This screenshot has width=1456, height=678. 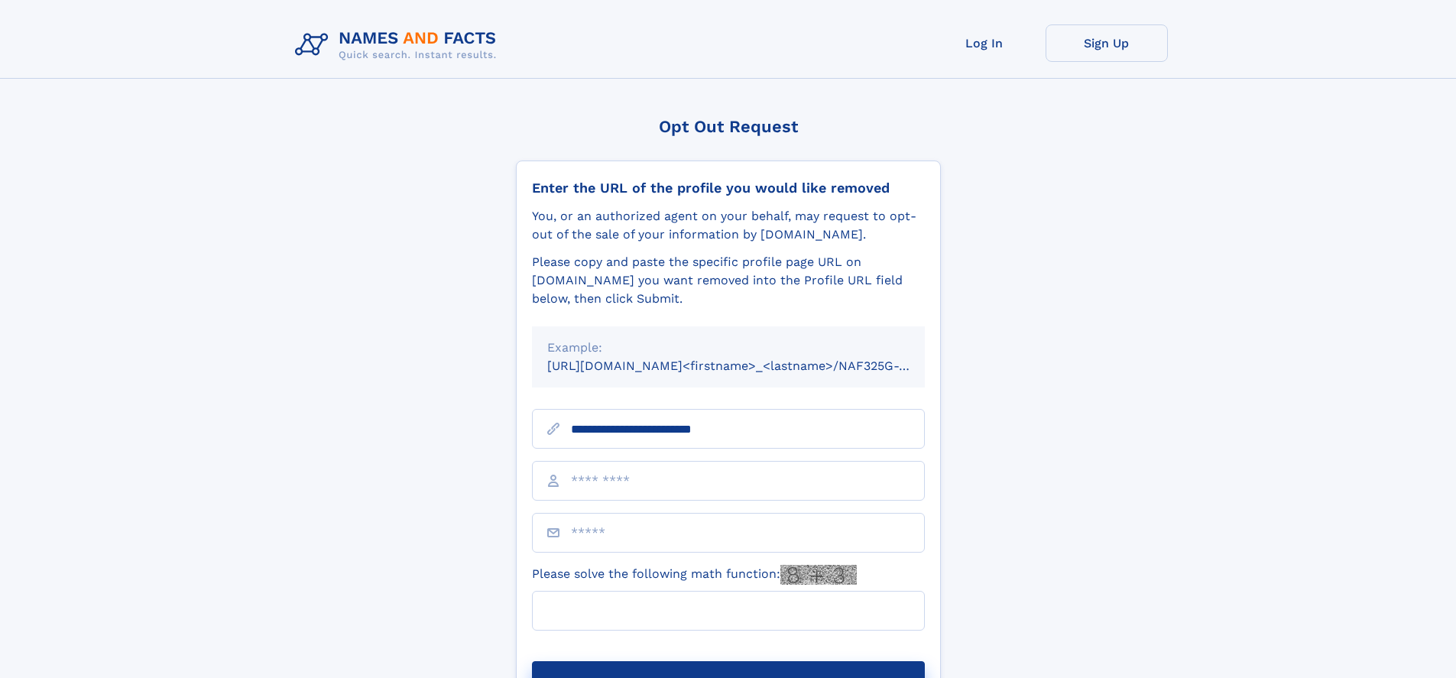 What do you see at coordinates (728, 126) in the screenshot?
I see `div: Opt Out Request` at bounding box center [728, 126].